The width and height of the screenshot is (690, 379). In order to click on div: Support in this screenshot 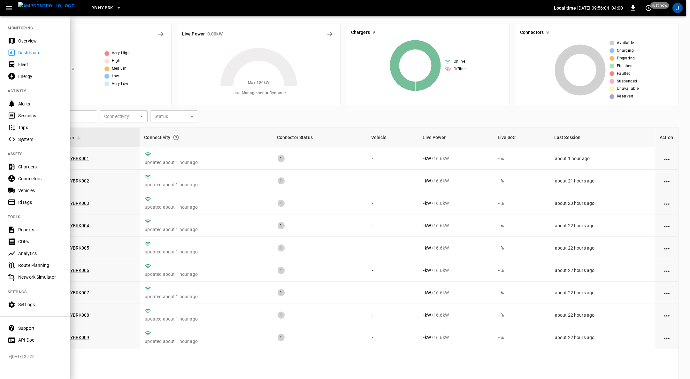, I will do `click(40, 328)`.